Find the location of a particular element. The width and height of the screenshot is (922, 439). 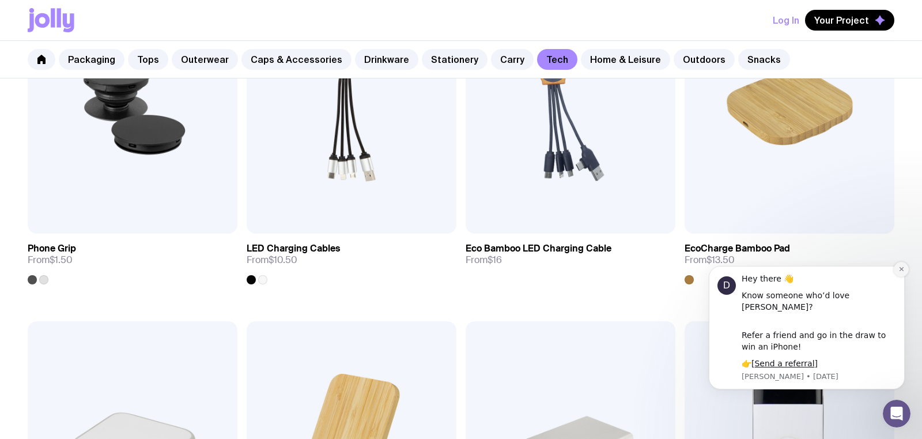

a: Outerwear is located at coordinates (205, 59).